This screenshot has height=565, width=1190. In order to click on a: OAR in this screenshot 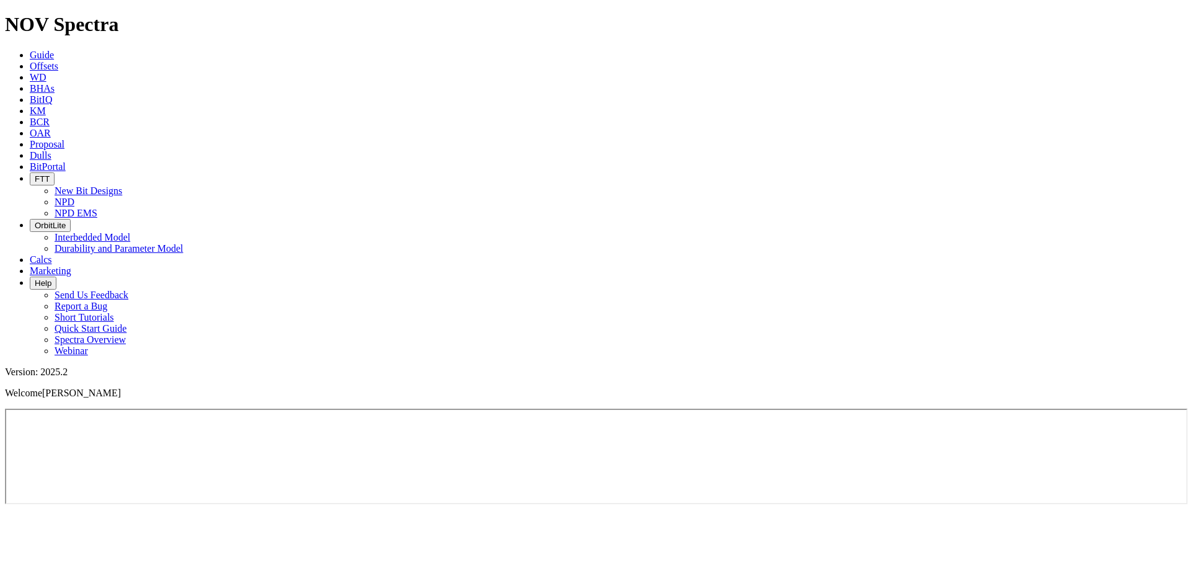, I will do `click(40, 133)`.